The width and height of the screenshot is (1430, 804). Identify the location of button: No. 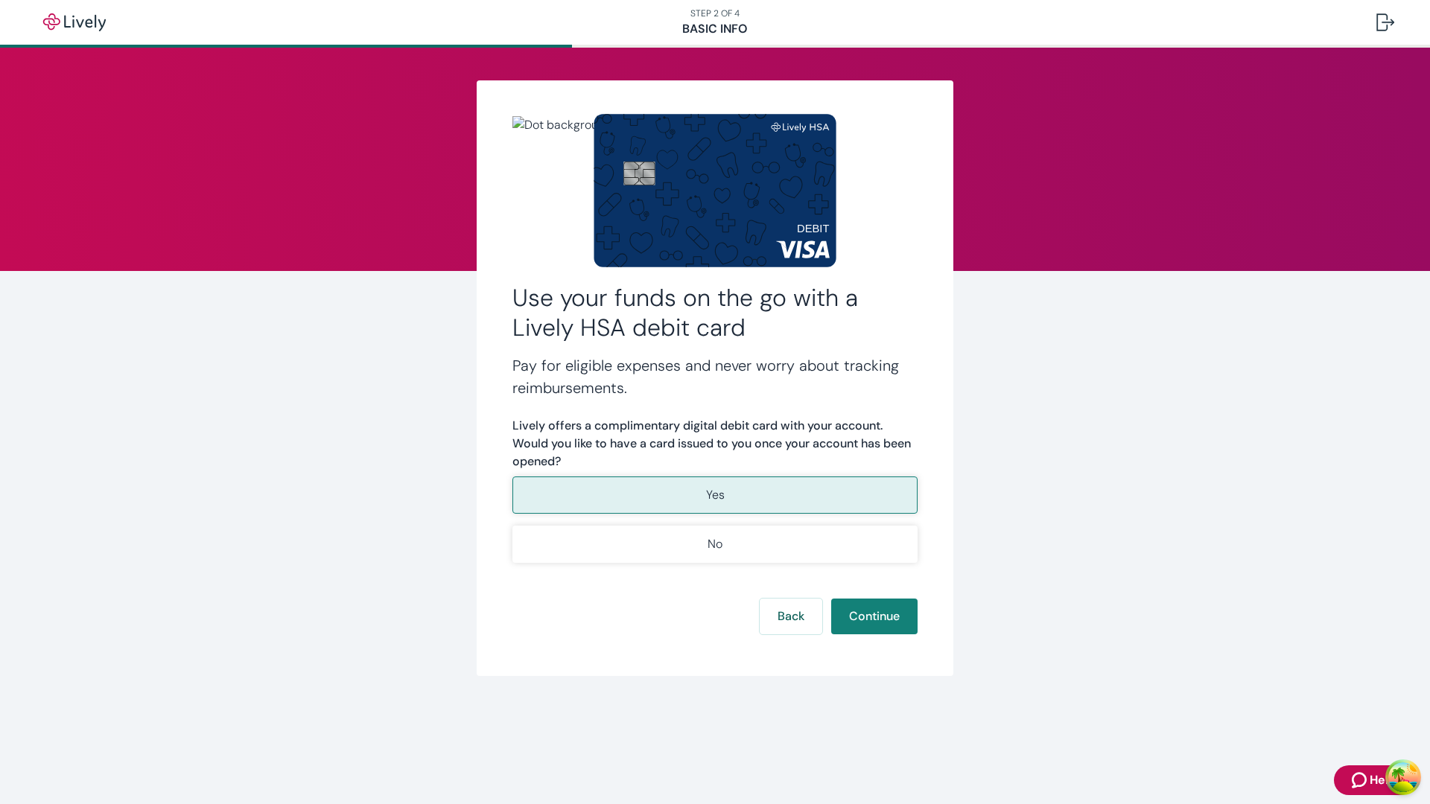
(715, 544).